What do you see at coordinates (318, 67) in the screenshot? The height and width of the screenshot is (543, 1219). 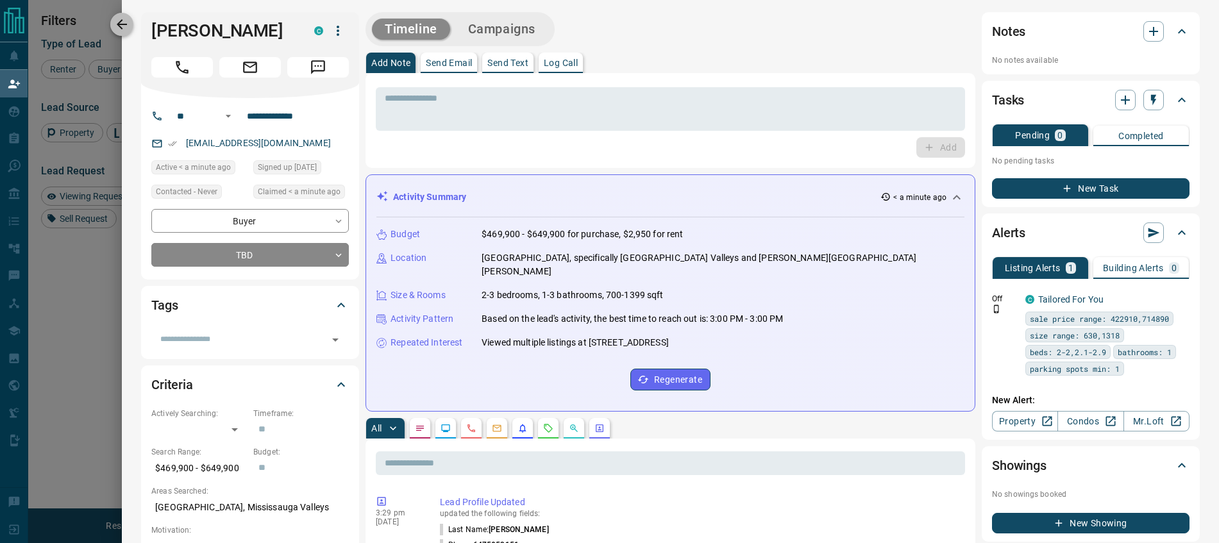 I see `span: Message` at bounding box center [318, 67].